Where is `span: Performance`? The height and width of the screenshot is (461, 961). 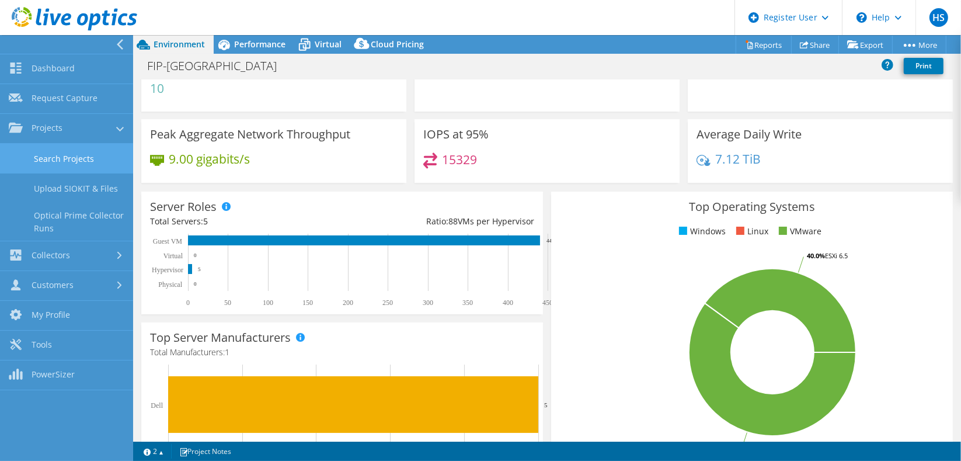
span: Performance is located at coordinates (260, 44).